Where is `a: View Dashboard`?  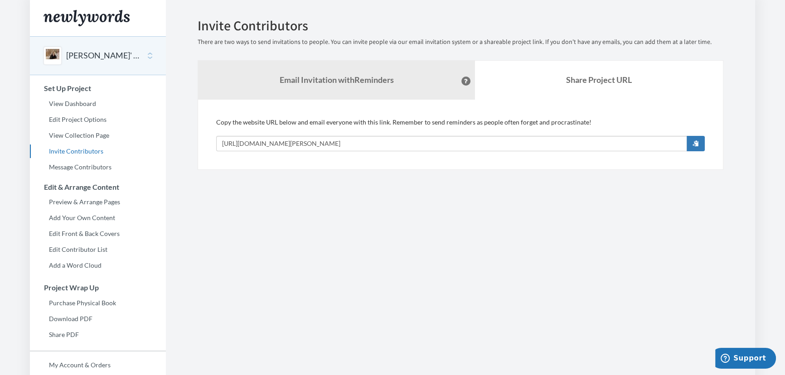 a: View Dashboard is located at coordinates (98, 104).